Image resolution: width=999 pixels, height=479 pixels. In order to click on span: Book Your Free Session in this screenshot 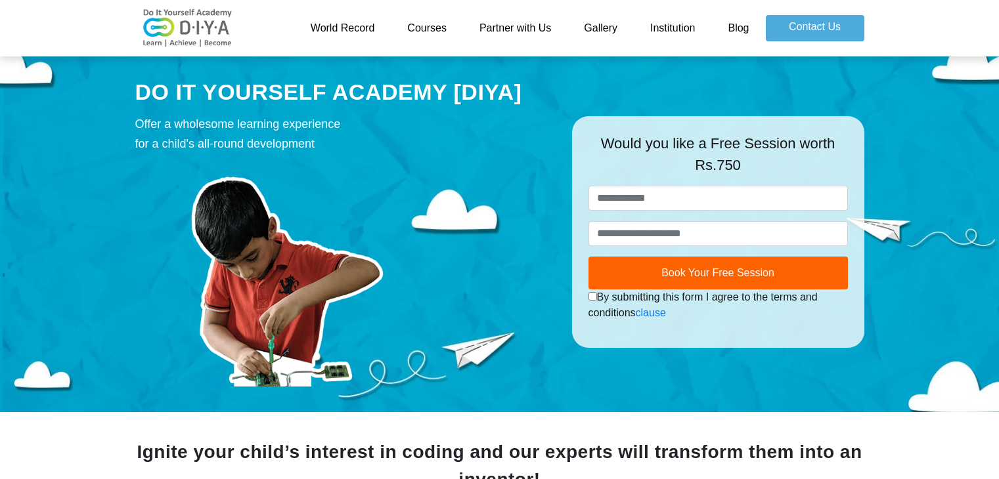, I will do `click(718, 273)`.